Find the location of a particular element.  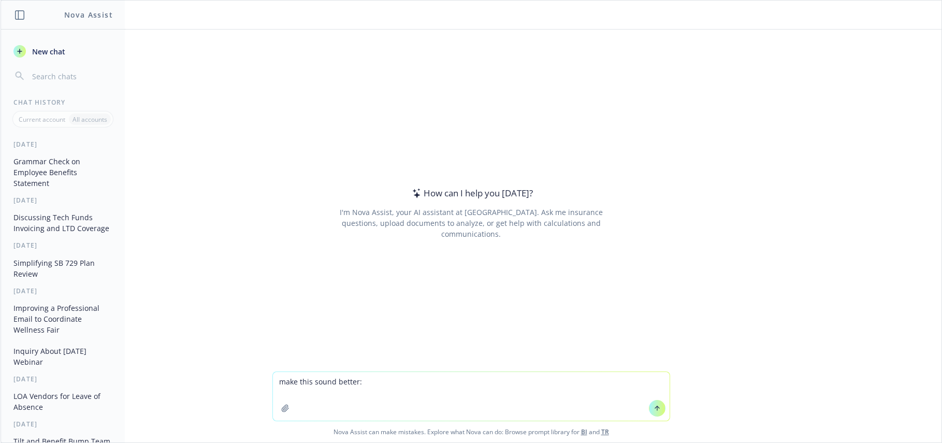

input: Search chats is located at coordinates (71, 76).